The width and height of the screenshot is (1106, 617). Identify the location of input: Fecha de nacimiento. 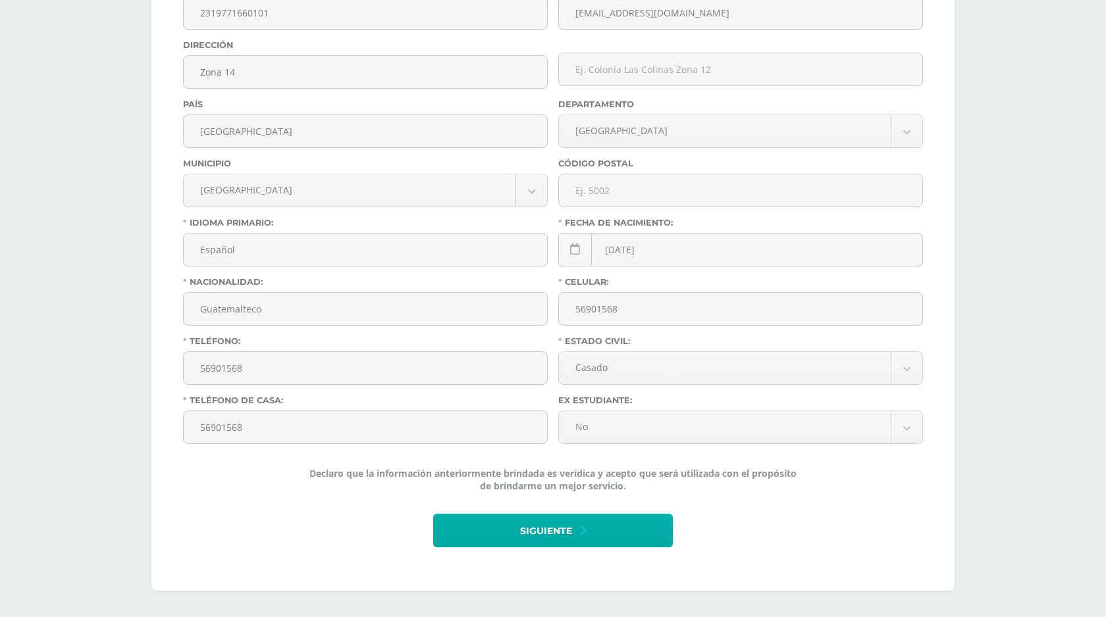
(741, 249).